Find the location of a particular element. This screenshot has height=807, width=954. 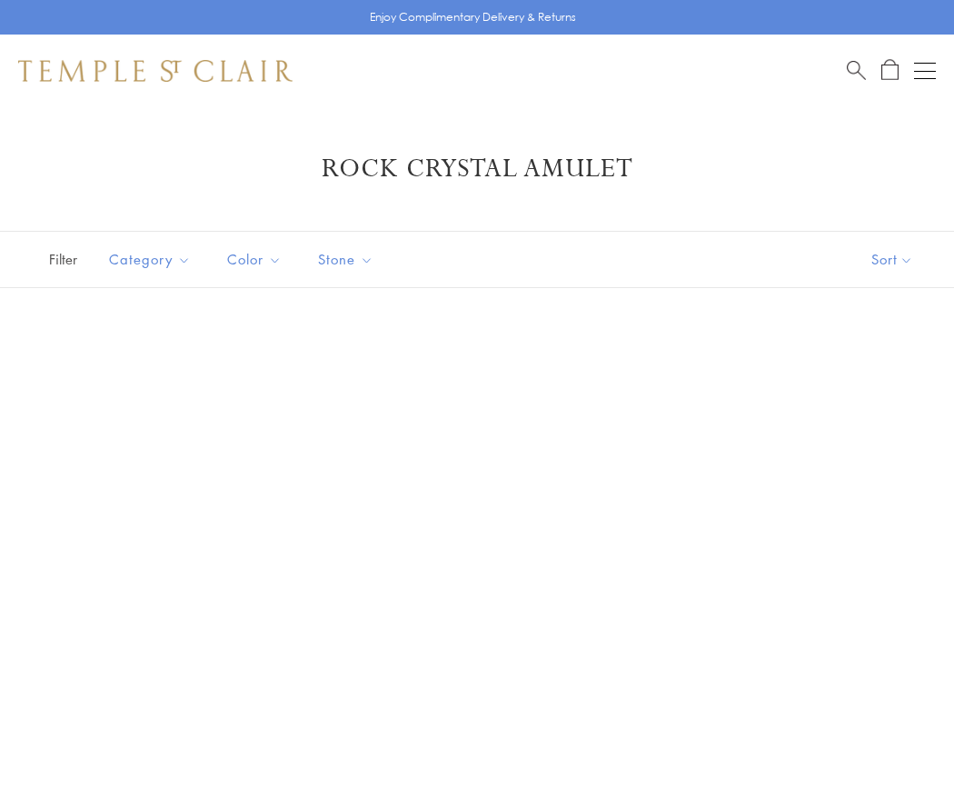

button: Show sort by is located at coordinates (893, 259).